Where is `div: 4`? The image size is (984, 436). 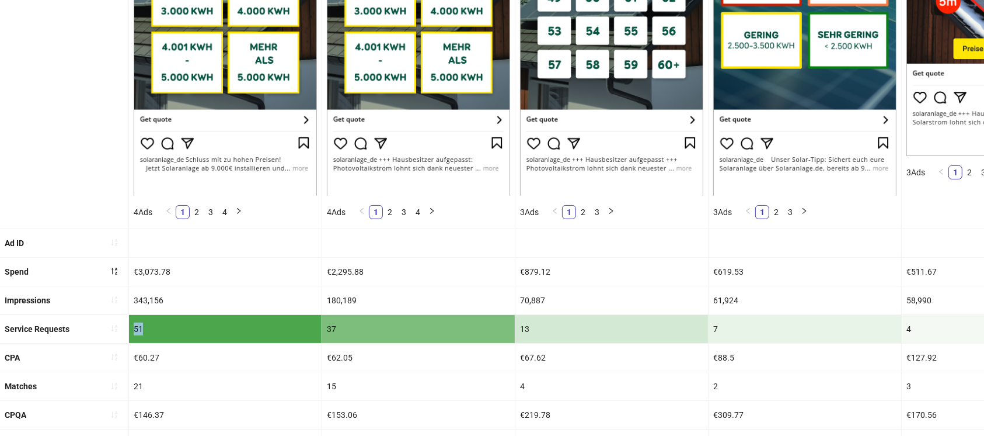
div: 4 is located at coordinates (612, 386).